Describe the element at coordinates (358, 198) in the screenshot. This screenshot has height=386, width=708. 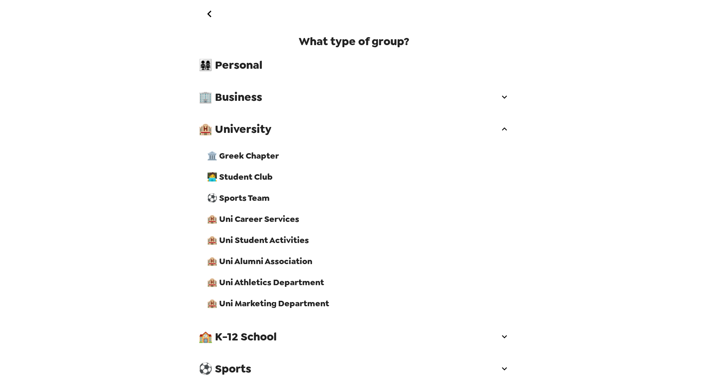
I see `div: ⚽ Sports Team` at that location.